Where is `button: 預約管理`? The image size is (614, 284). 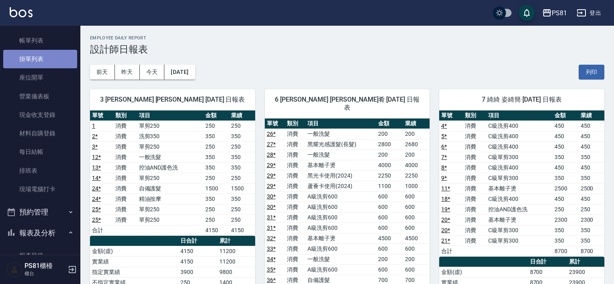
button: 預約管理 is located at coordinates (40, 212).